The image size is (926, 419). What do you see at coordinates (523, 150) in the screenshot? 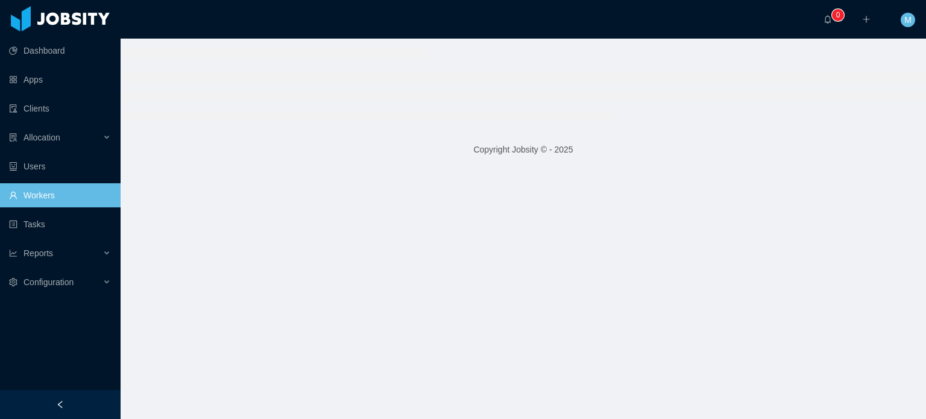
I see `footer: Copyright Jobsity © - 2025` at bounding box center [523, 150].